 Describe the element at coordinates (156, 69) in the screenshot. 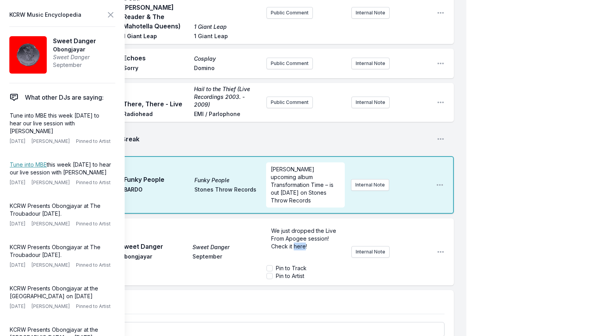

I see `span: Sorry` at that location.